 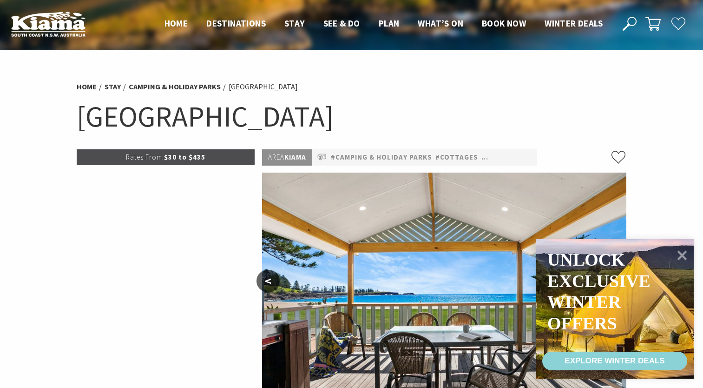 I want to click on span: Stay, so click(x=295, y=23).